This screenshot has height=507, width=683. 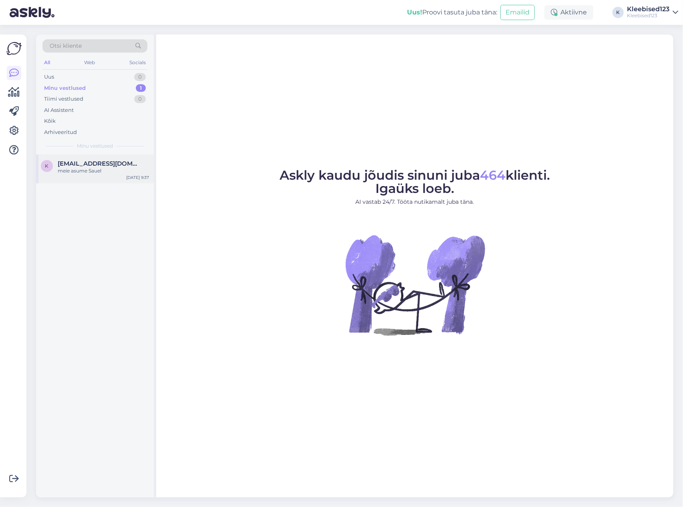 I want to click on img: No Chat active, so click(x=415, y=285).